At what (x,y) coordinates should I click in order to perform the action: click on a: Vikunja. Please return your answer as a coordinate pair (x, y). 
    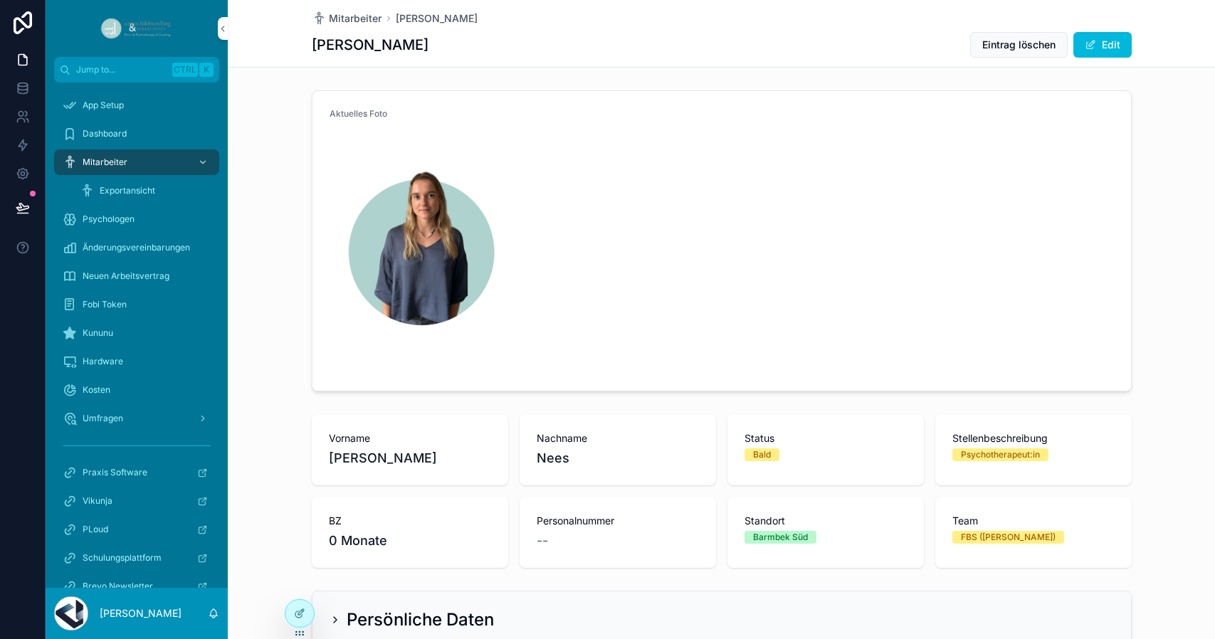
    Looking at the image, I should click on (137, 501).